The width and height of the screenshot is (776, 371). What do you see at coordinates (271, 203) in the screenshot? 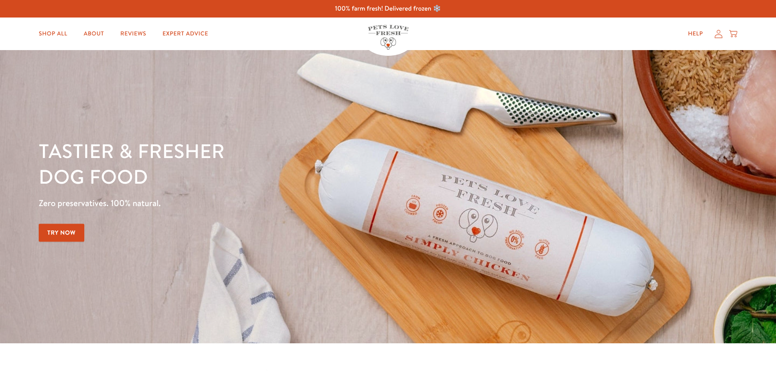
I see `p: Zero preservatives. 100% natural.` at bounding box center [271, 203].